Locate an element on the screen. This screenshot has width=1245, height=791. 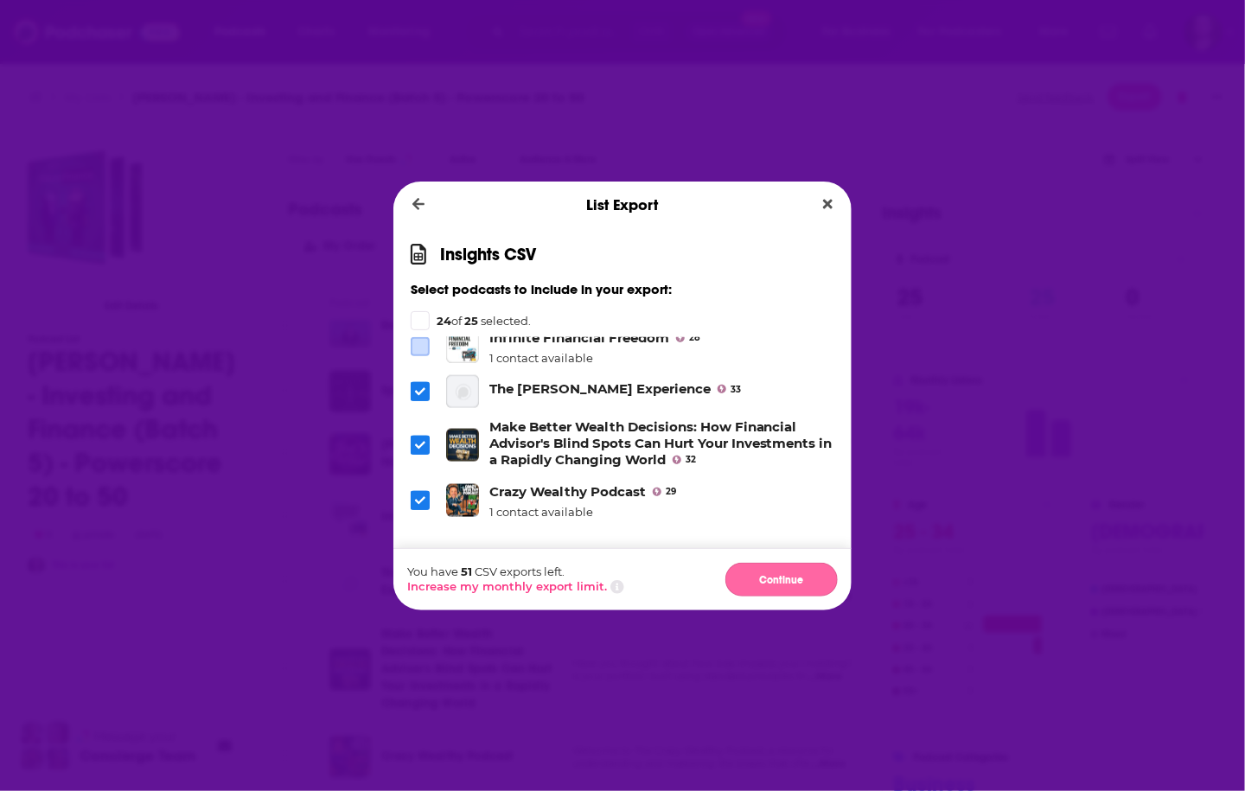
a: 28 is located at coordinates (688, 338).